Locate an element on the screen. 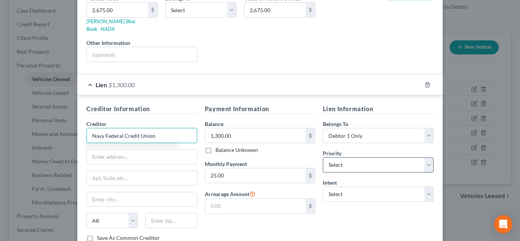 This screenshot has height=241, width=520. input: (optional) is located at coordinates (142, 54).